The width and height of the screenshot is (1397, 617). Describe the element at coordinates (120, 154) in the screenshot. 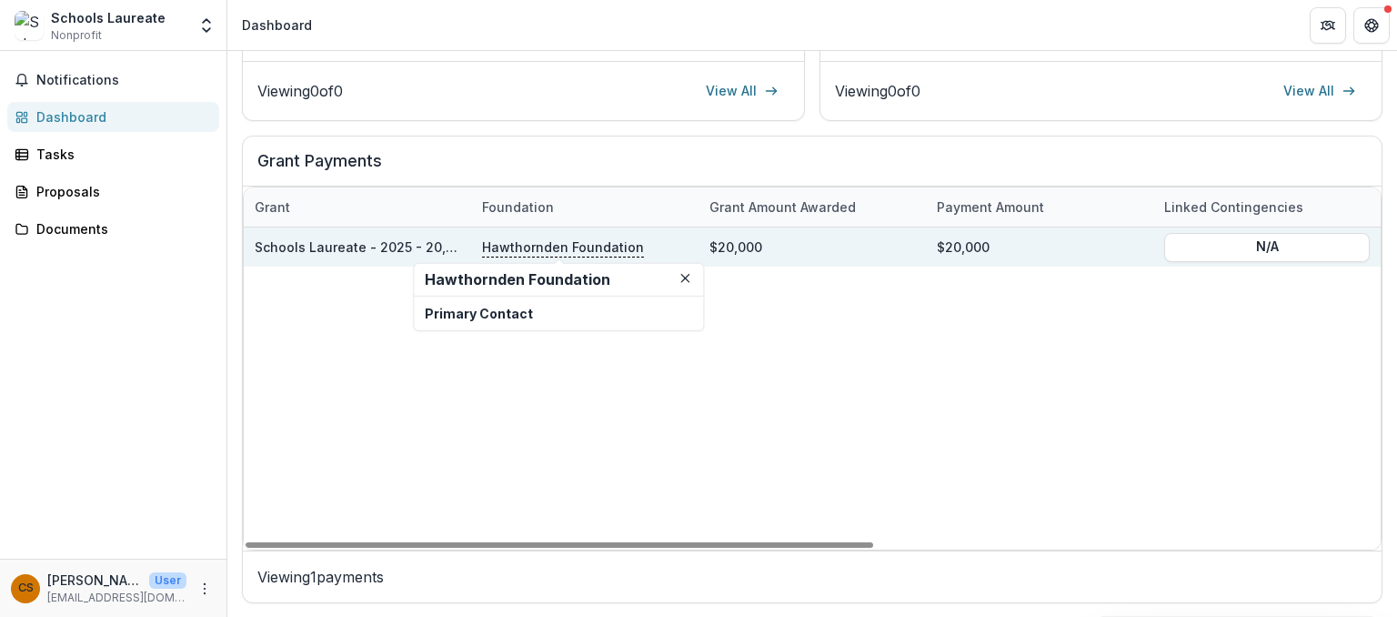

I see `div: Tasks` at that location.